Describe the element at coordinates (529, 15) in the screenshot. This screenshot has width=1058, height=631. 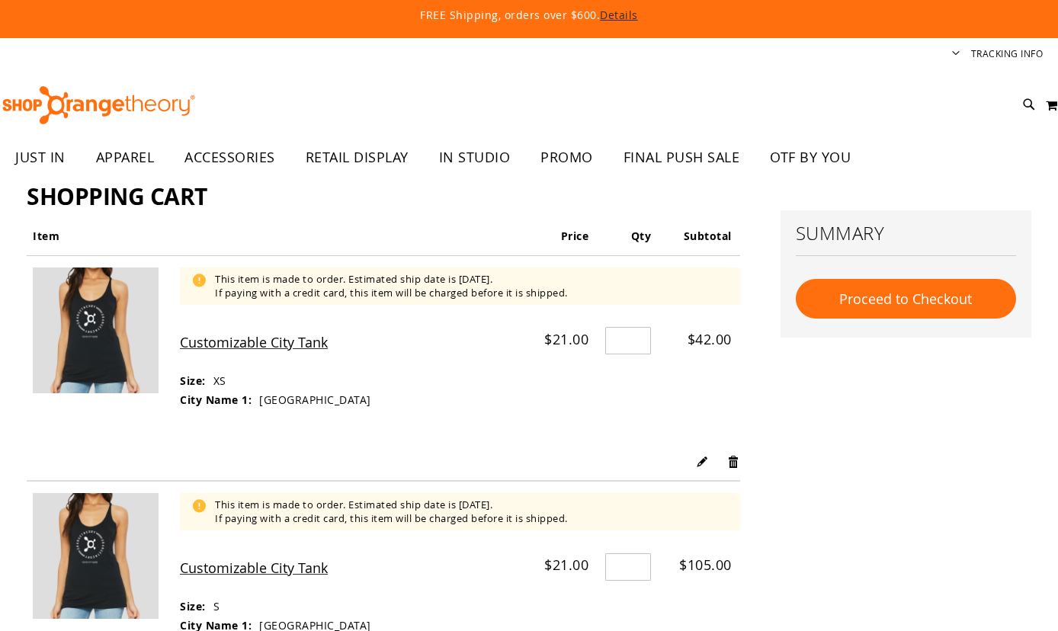
I see `p: FREE Shipping, orders over $600.` at that location.